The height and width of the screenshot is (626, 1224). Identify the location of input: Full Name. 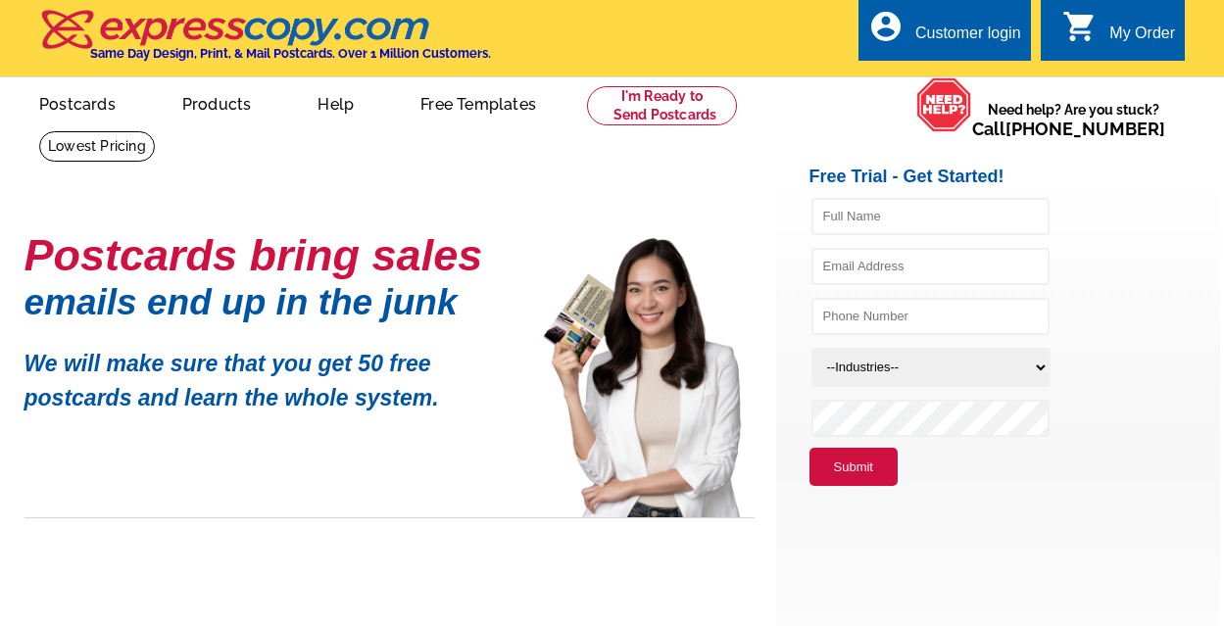
(930, 217).